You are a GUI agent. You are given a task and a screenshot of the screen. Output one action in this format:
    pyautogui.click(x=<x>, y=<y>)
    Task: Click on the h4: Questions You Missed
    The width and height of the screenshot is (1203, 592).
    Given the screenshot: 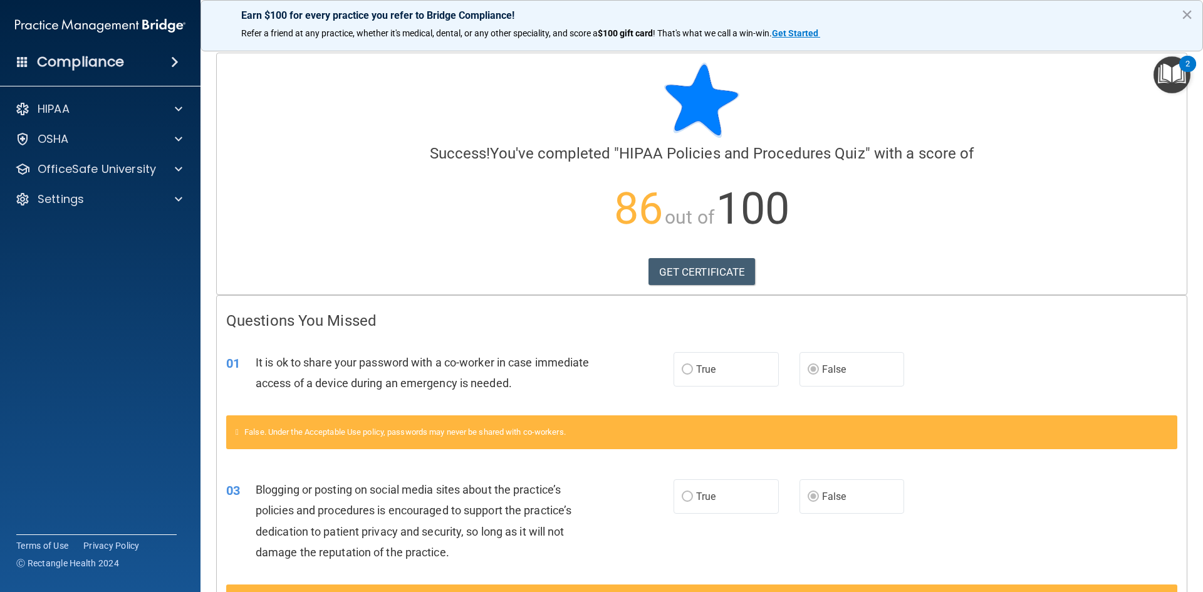 What is the action you would take?
    pyautogui.click(x=702, y=321)
    